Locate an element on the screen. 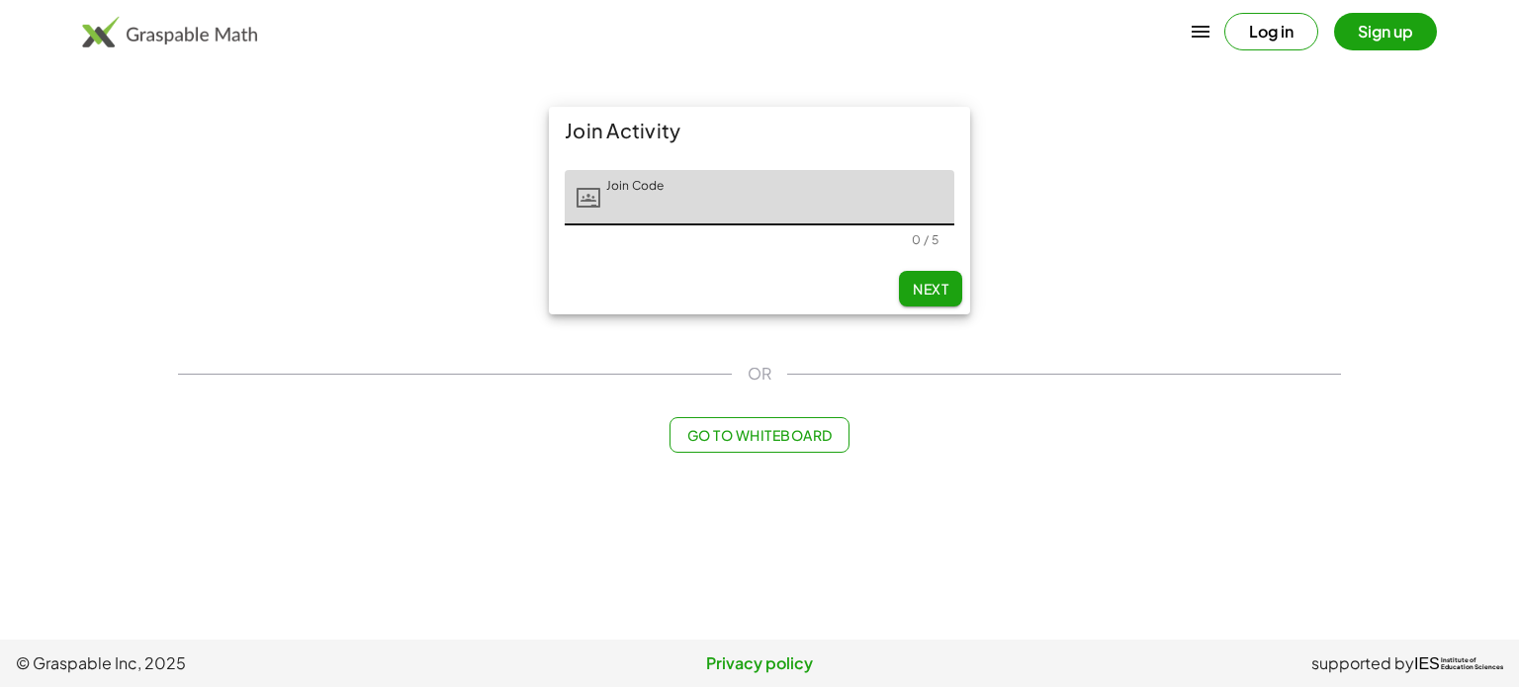 Image resolution: width=1519 pixels, height=687 pixels. button: Sign up is located at coordinates (1385, 32).